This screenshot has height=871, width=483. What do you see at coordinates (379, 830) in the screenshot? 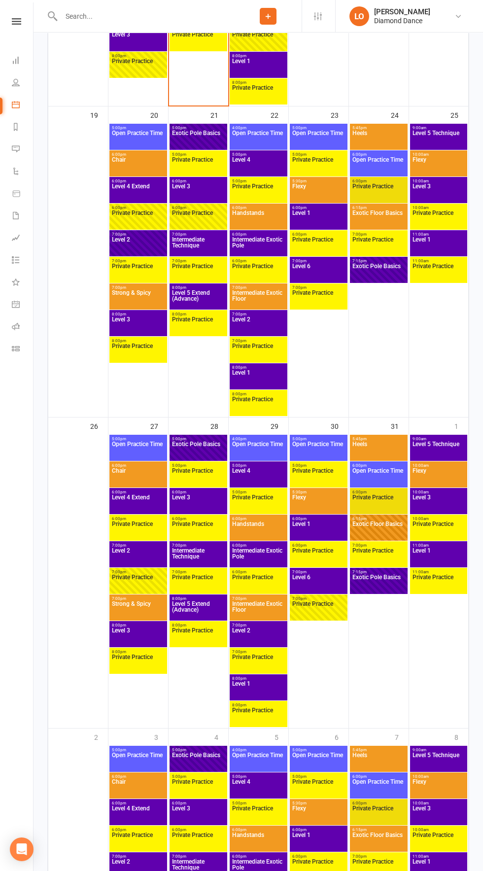
I see `span: 6:15pm` at bounding box center [379, 830].